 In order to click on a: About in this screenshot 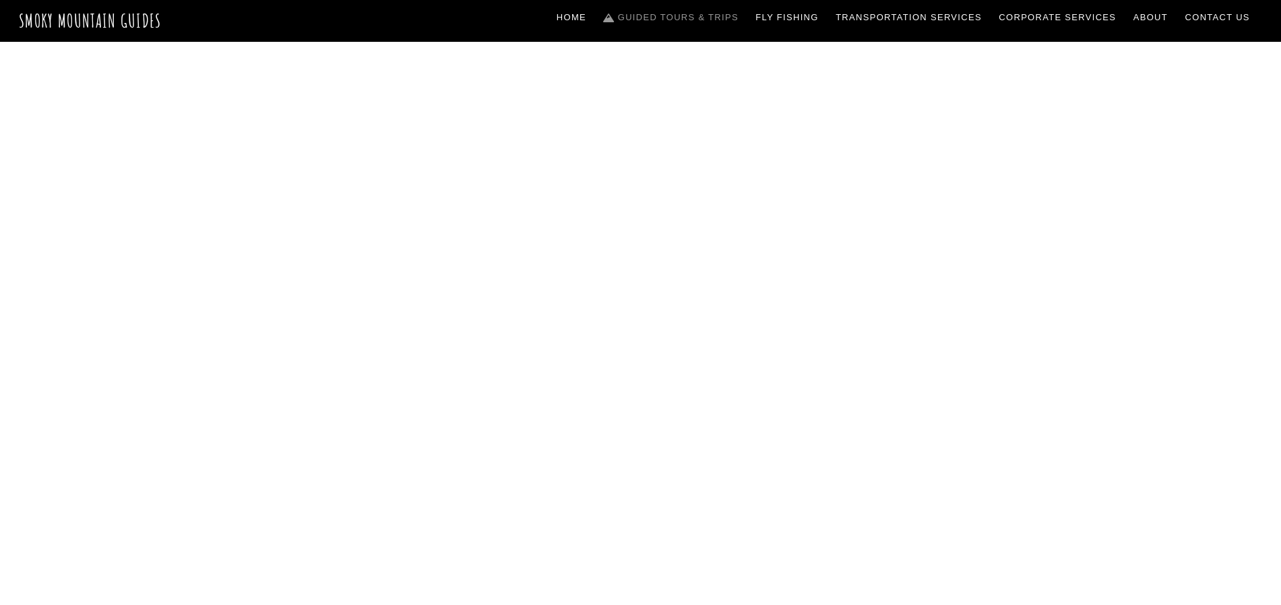, I will do `click(1150, 18)`.